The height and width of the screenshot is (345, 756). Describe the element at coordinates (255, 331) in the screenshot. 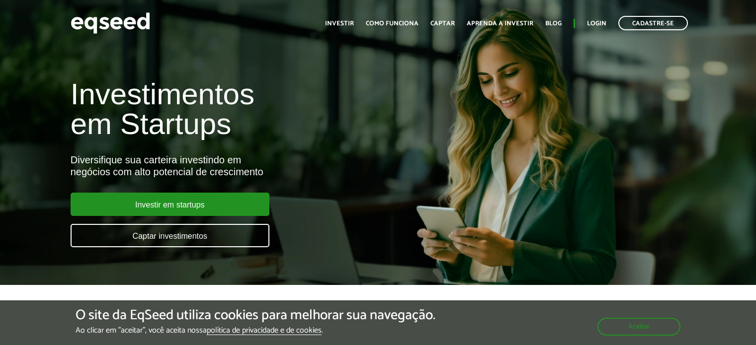

I see `p: Ao clicar em "aceitar", você aceita nossa .` at that location.